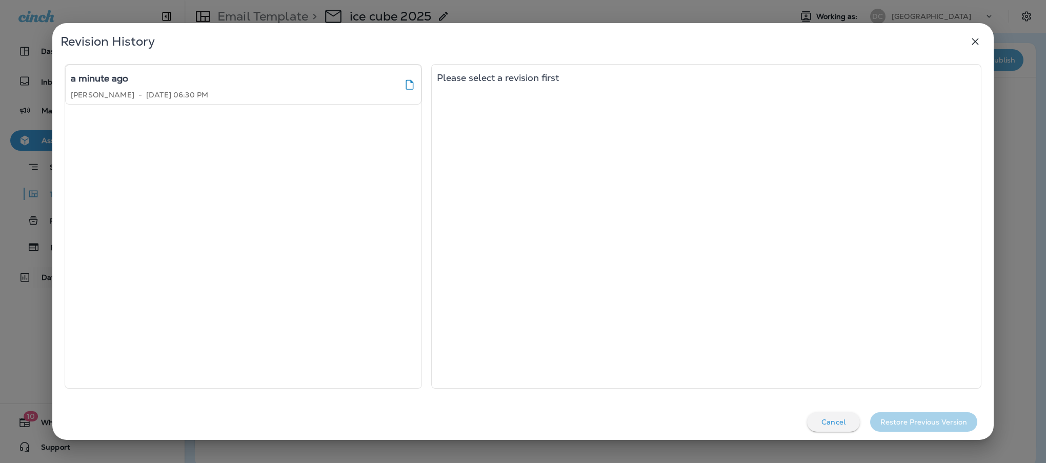 The height and width of the screenshot is (463, 1046). I want to click on h5: Please select a revision first, so click(498, 78).